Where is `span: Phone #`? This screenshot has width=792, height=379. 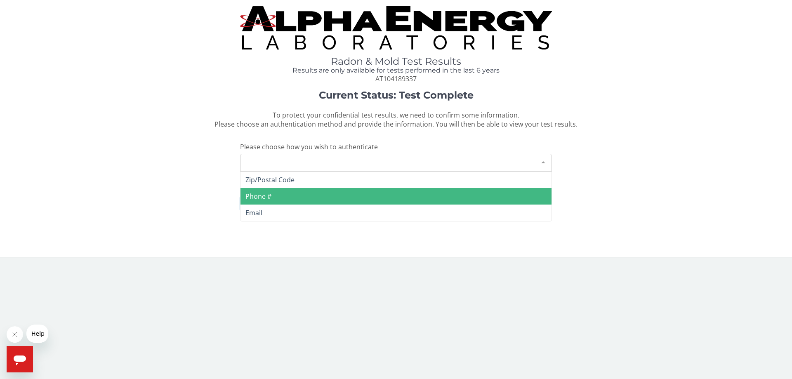
span: Phone # is located at coordinates (258, 196).